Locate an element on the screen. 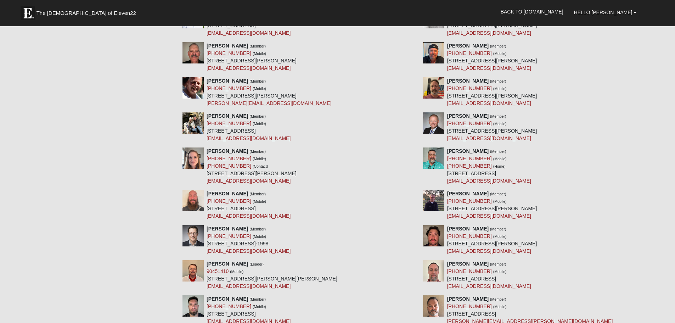 This screenshot has width=675, height=323. img: Eleven22 logo is located at coordinates (28, 13).